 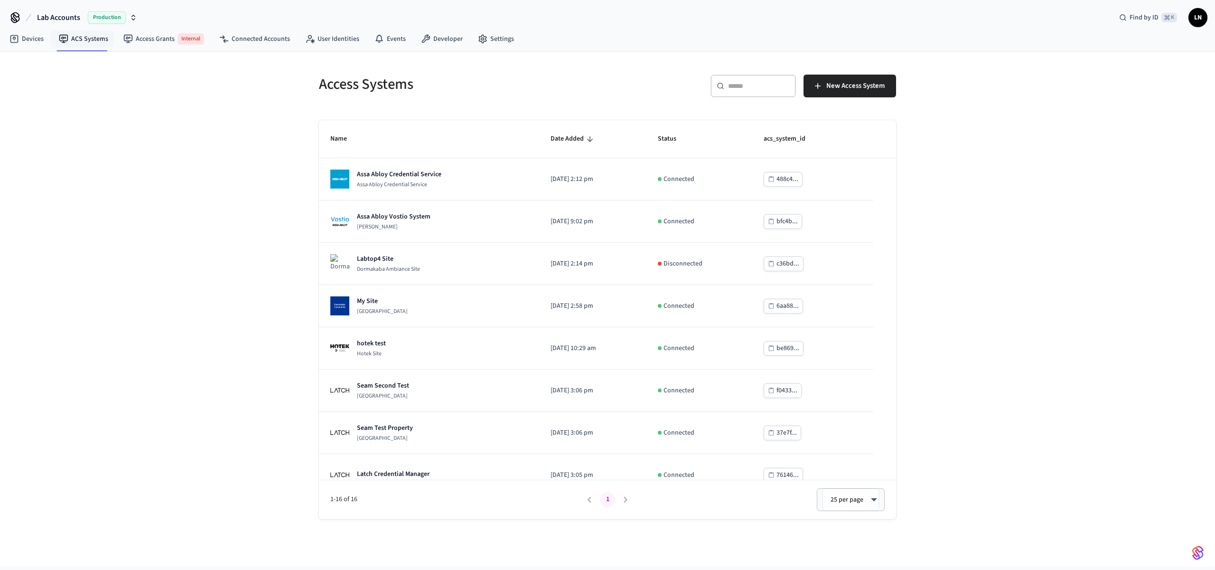 What do you see at coordinates (783, 179) in the screenshot?
I see `button: 488c4...` at bounding box center [783, 179].